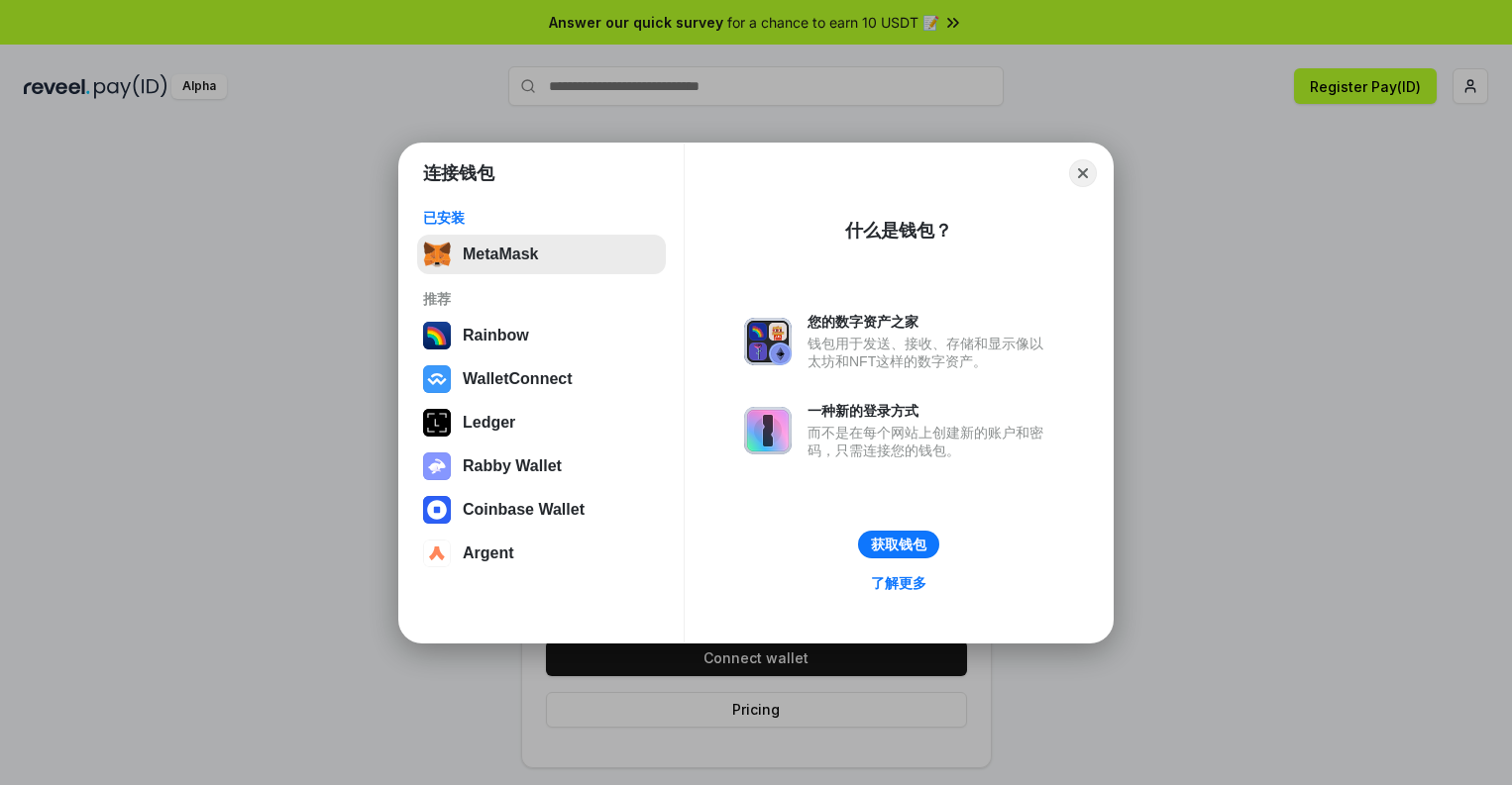 This screenshot has width=1512, height=785. Describe the element at coordinates (517, 379) in the screenshot. I see `div: WalletConnect` at that location.